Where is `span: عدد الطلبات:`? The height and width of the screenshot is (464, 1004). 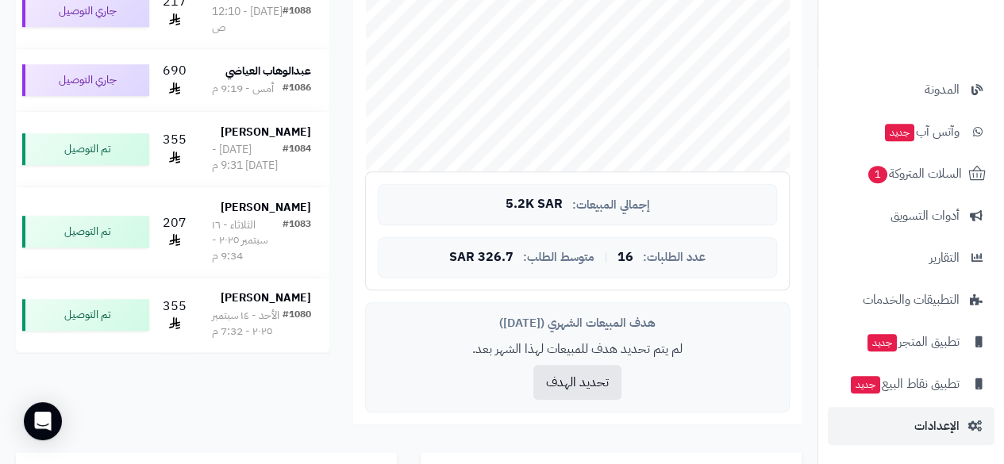
span: عدد الطلبات: is located at coordinates (674, 257).